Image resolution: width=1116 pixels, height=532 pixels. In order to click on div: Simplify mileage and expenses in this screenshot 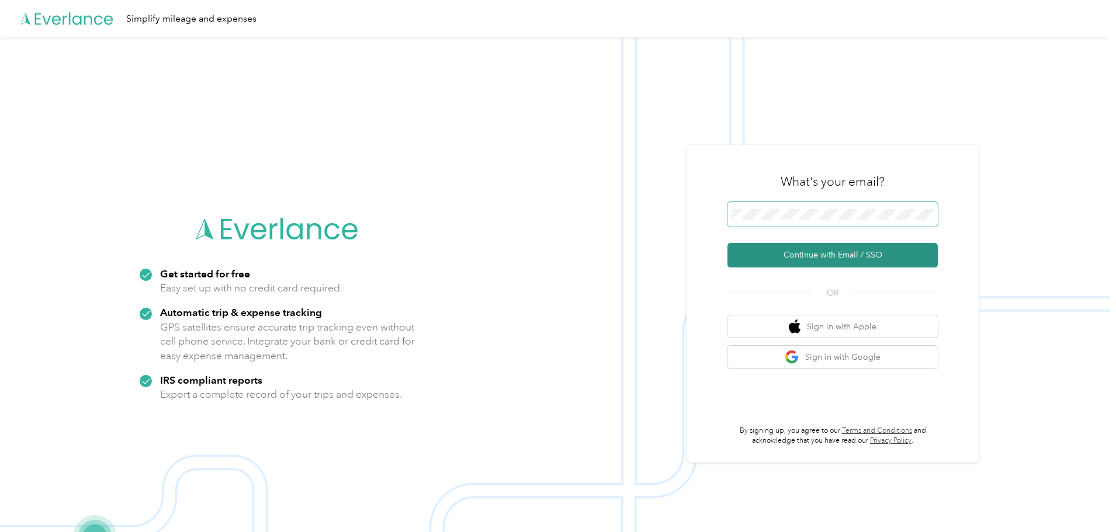, I will do `click(191, 19)`.